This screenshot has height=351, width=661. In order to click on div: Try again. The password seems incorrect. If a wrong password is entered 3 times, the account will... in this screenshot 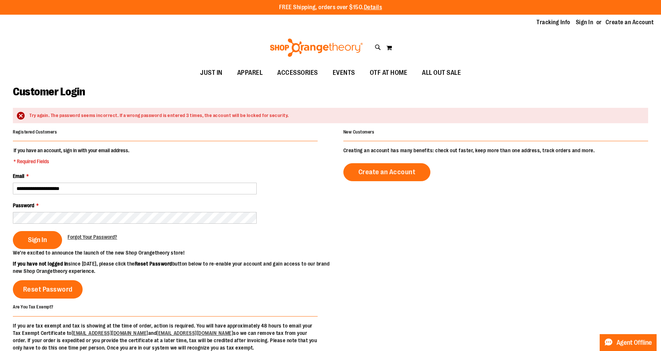, I will do `click(335, 116)`.